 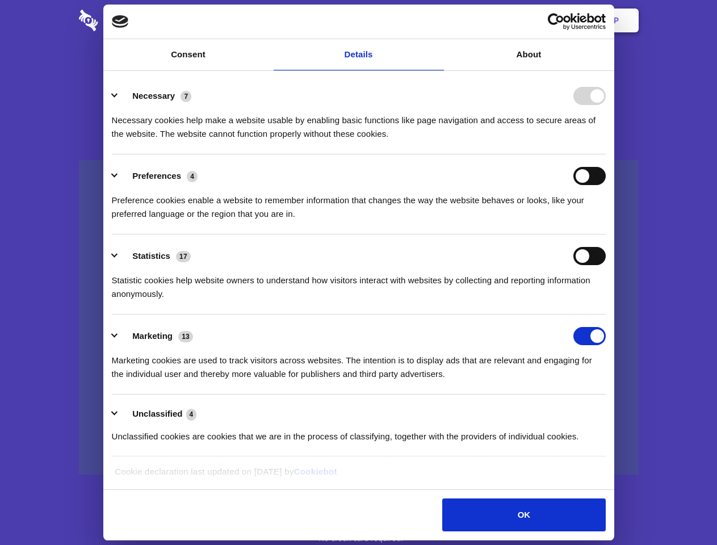 What do you see at coordinates (156, 336) in the screenshot?
I see `button: Marketing (13)` at bounding box center [156, 336].